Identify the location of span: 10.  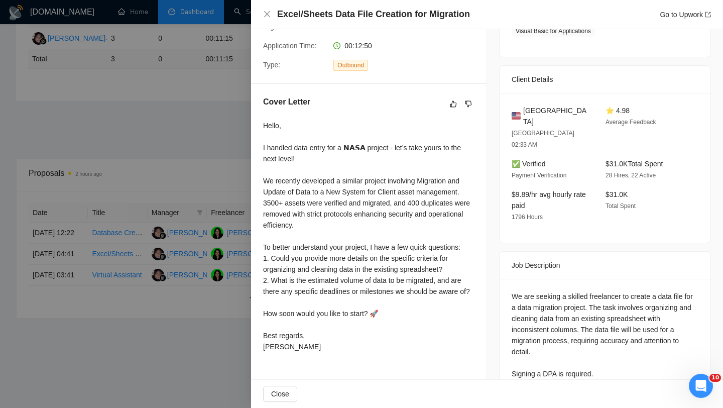
(715, 377).